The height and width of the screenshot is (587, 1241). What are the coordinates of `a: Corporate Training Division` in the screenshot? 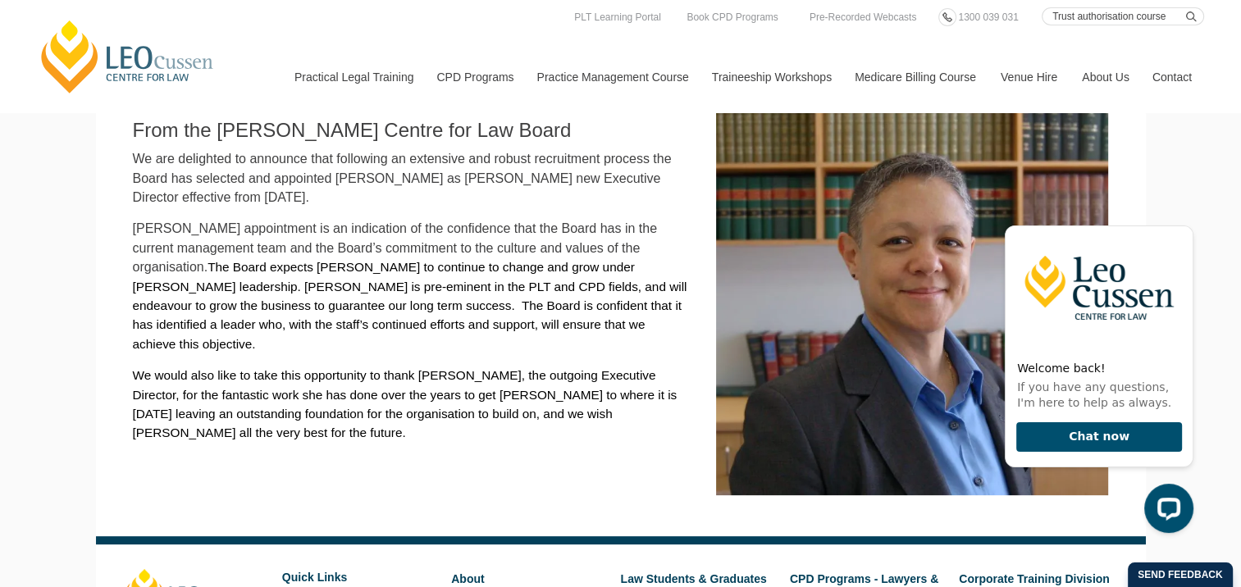 It's located at (1034, 579).